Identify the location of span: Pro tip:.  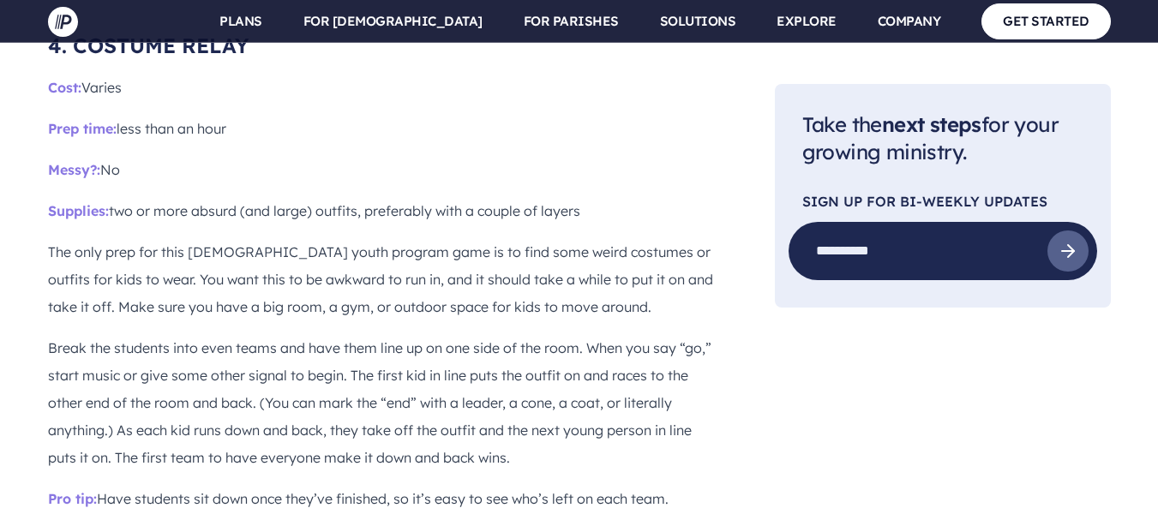
(72, 499).